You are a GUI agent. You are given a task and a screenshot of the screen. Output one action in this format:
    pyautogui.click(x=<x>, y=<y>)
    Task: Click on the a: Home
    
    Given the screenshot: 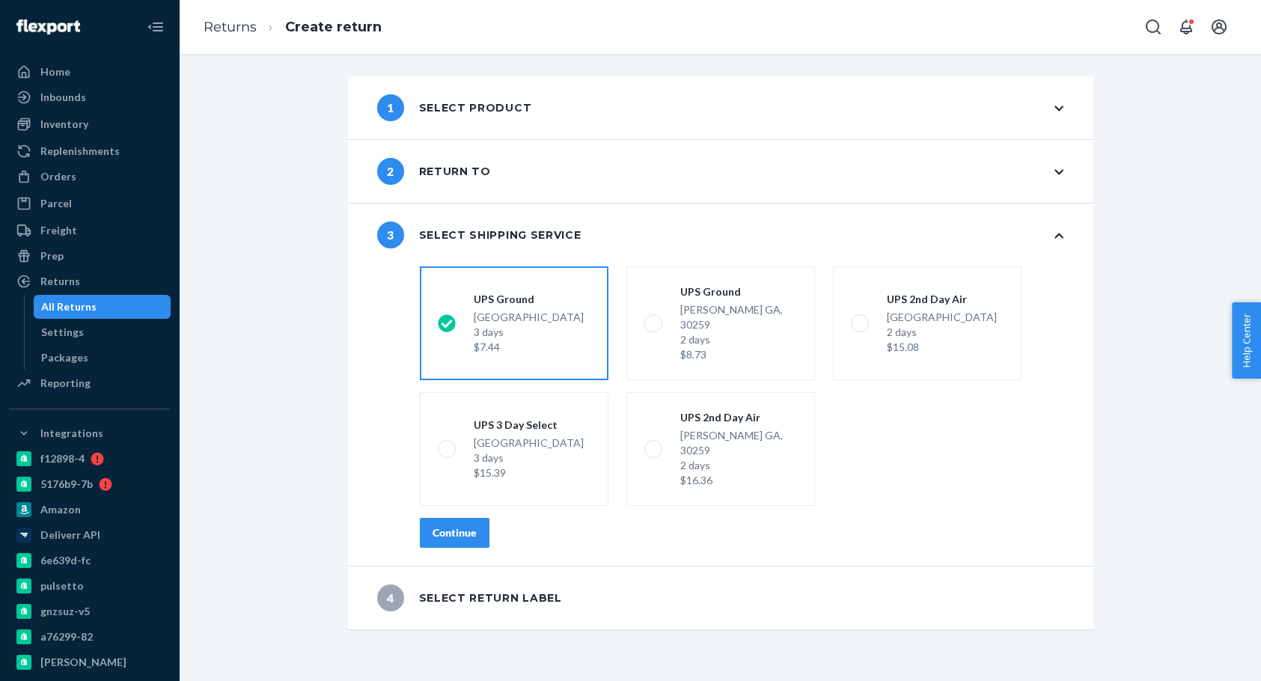 What is the action you would take?
    pyautogui.click(x=90, y=72)
    